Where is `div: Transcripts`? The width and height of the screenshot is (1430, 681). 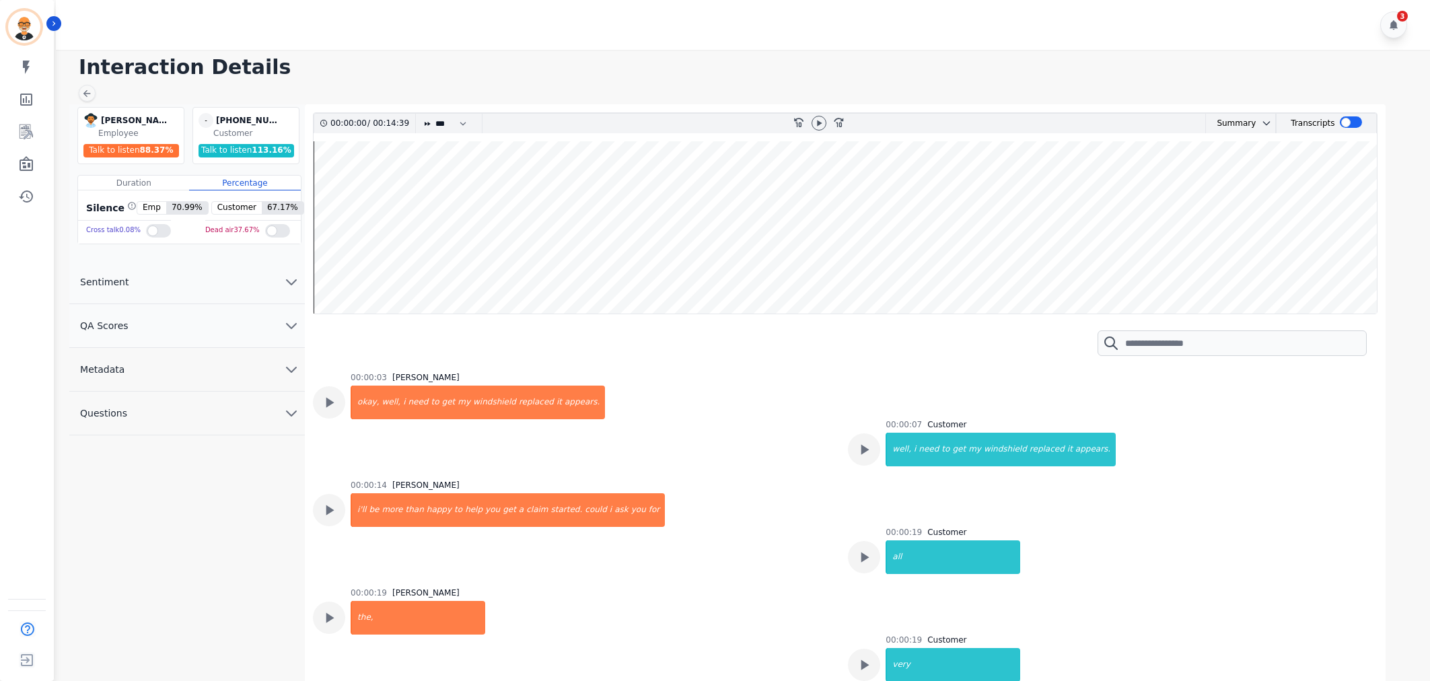
div: Transcripts is located at coordinates (1312, 123).